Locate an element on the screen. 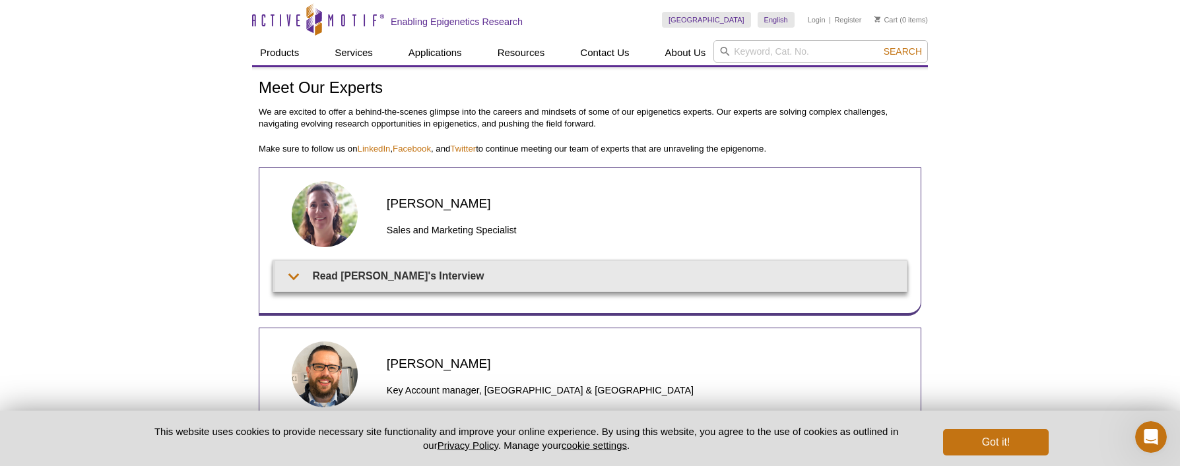  button: cookie settings is located at coordinates (594, 445).